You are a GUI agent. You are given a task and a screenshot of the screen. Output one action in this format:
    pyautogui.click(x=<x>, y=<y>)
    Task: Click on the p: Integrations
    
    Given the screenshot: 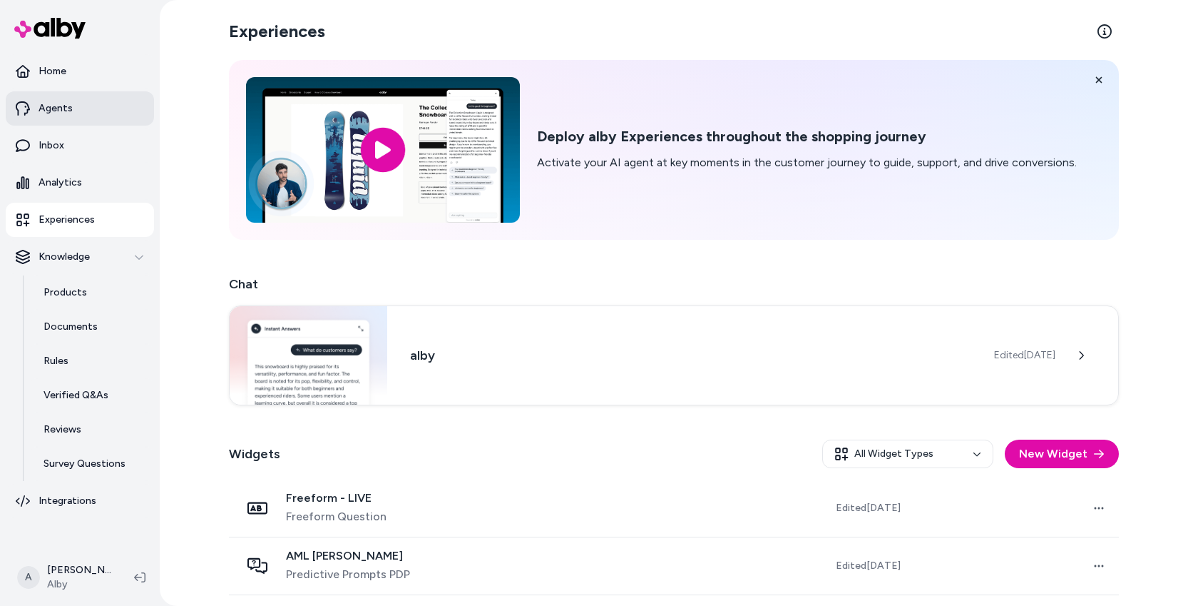 What is the action you would take?
    pyautogui.click(x=67, y=501)
    